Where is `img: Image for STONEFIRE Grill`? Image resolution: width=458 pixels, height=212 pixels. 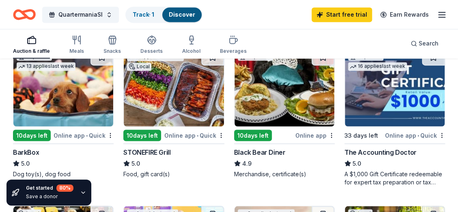 img: Image for STONEFIRE Grill is located at coordinates (174, 88).